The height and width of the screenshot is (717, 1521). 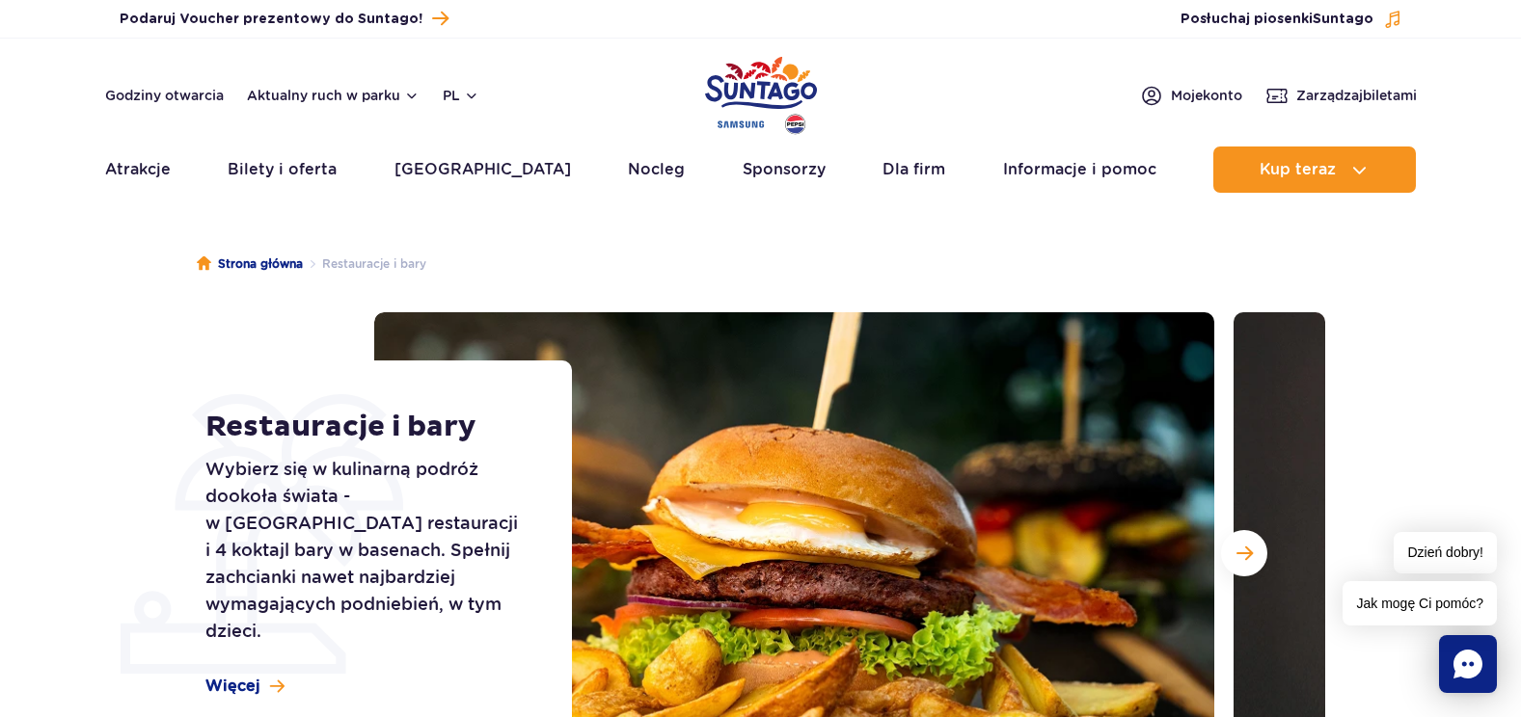 What do you see at coordinates (1079, 170) in the screenshot?
I see `a: Informacje i pomoc` at bounding box center [1079, 170].